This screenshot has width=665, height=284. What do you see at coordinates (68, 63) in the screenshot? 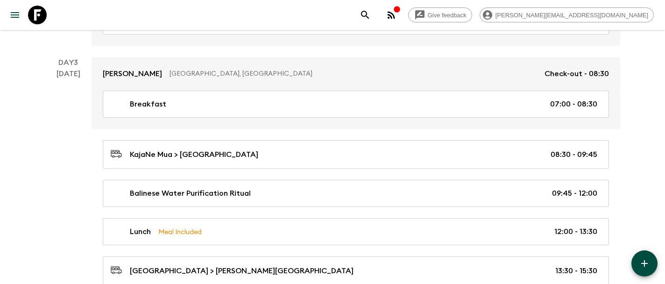
I see `p: Day 3` at bounding box center [68, 63].